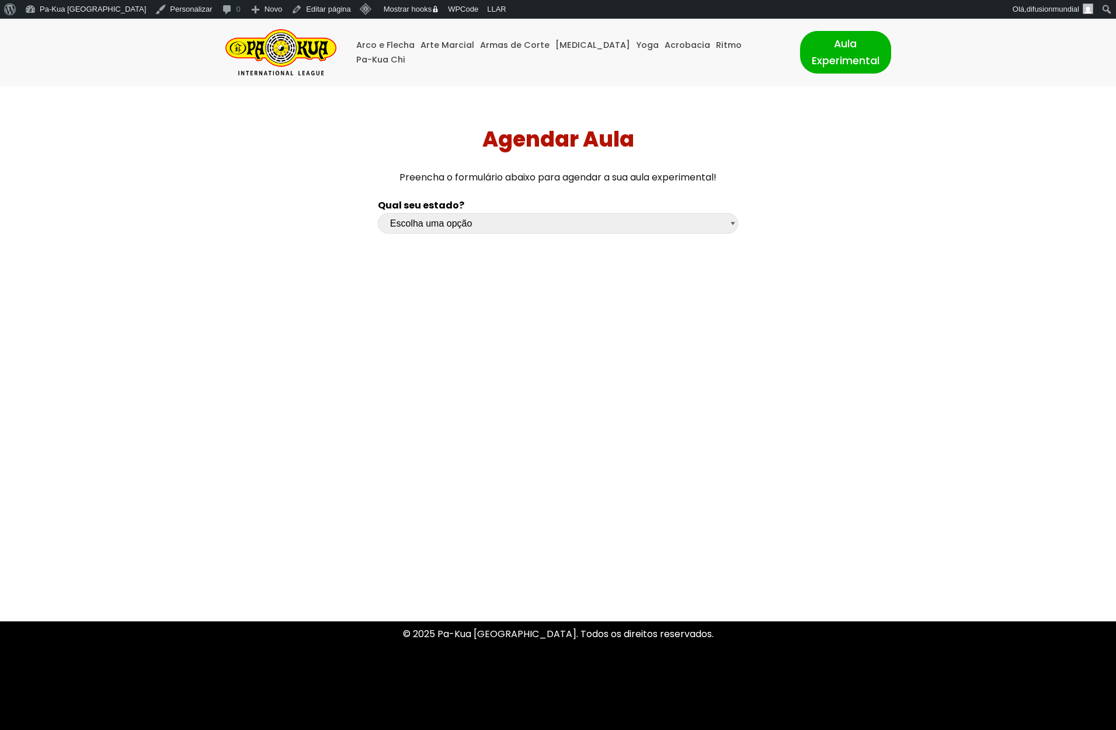 Image resolution: width=1116 pixels, height=730 pixels. What do you see at coordinates (381, 60) in the screenshot?
I see `a: Pa-Kua Chi` at bounding box center [381, 60].